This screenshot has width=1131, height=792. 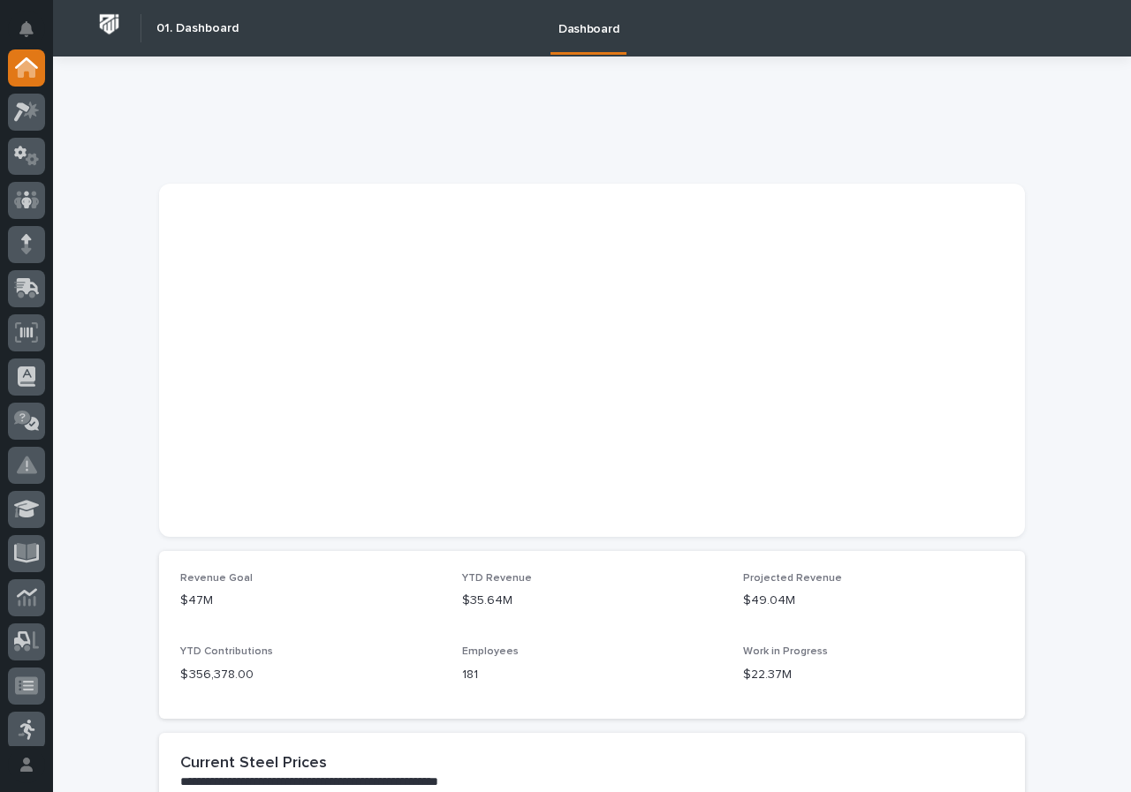 What do you see at coordinates (27, 29) in the screenshot?
I see `button: Notifications` at bounding box center [27, 29].